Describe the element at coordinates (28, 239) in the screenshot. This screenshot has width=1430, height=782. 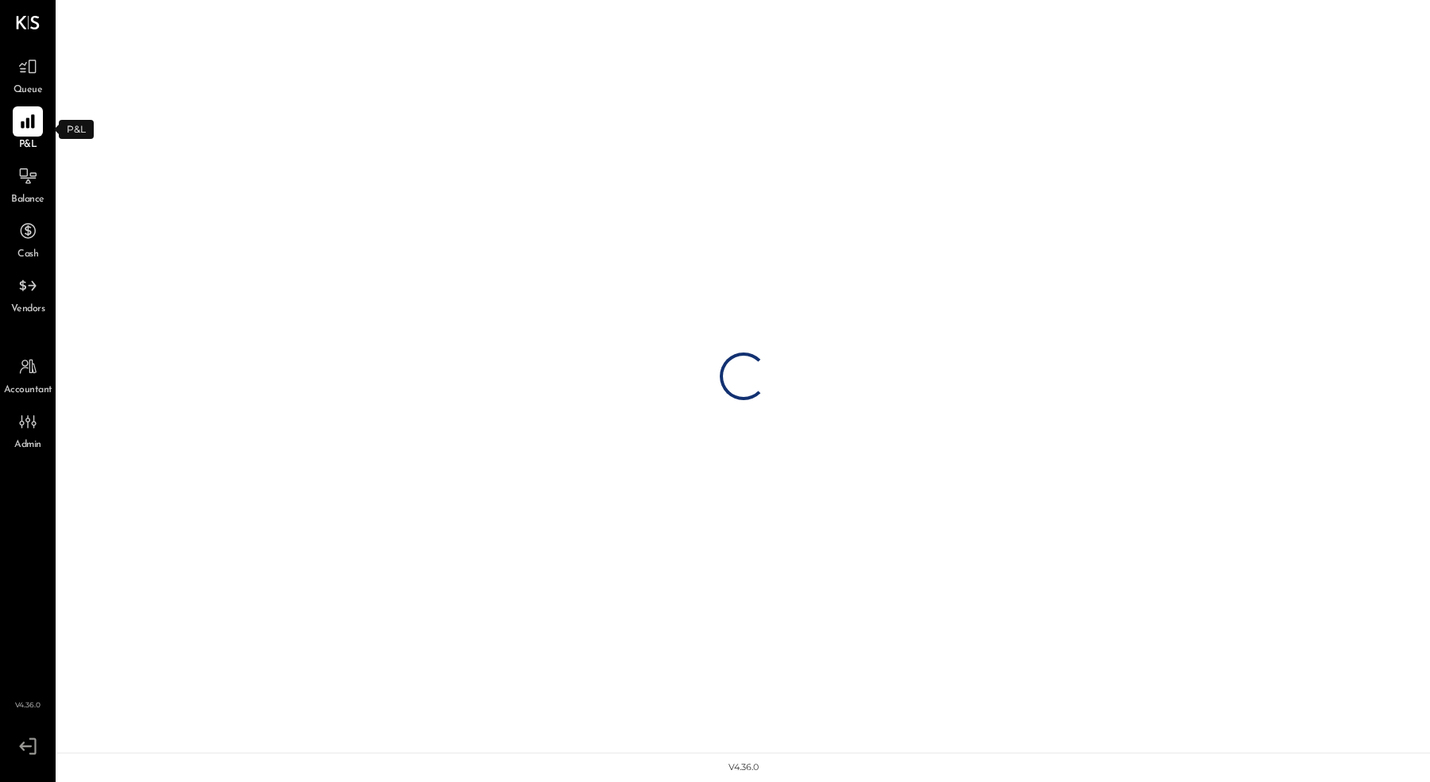
I see `a: Cash` at that location.